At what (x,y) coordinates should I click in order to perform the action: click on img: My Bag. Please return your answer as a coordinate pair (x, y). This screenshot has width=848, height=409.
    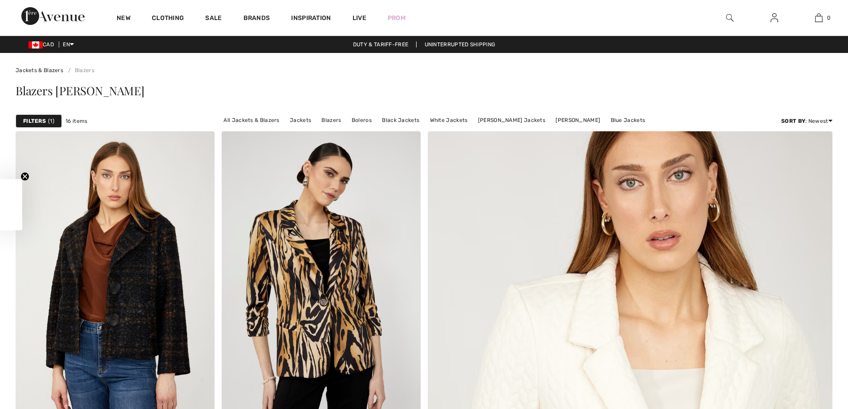
    Looking at the image, I should click on (818, 18).